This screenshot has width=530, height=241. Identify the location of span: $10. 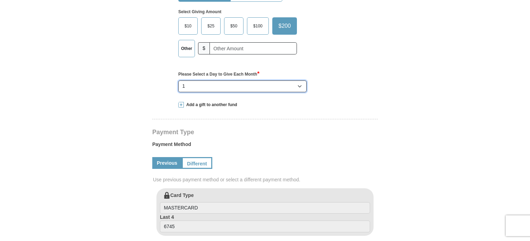
(188, 26).